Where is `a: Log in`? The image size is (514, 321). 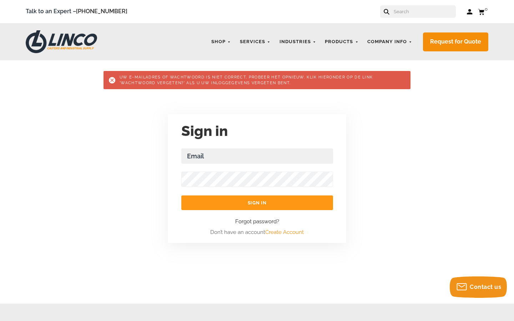 a: Log in is located at coordinates (469, 12).